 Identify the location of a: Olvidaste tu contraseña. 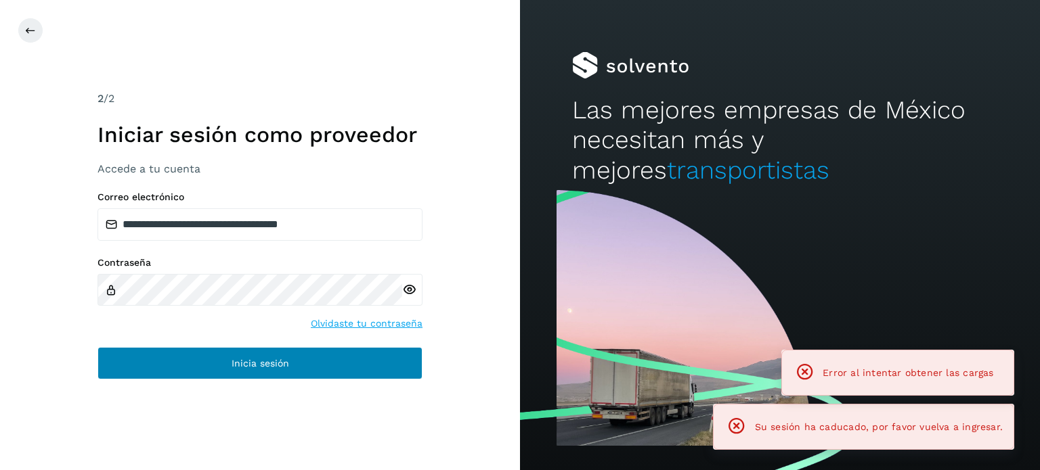
(366, 324).